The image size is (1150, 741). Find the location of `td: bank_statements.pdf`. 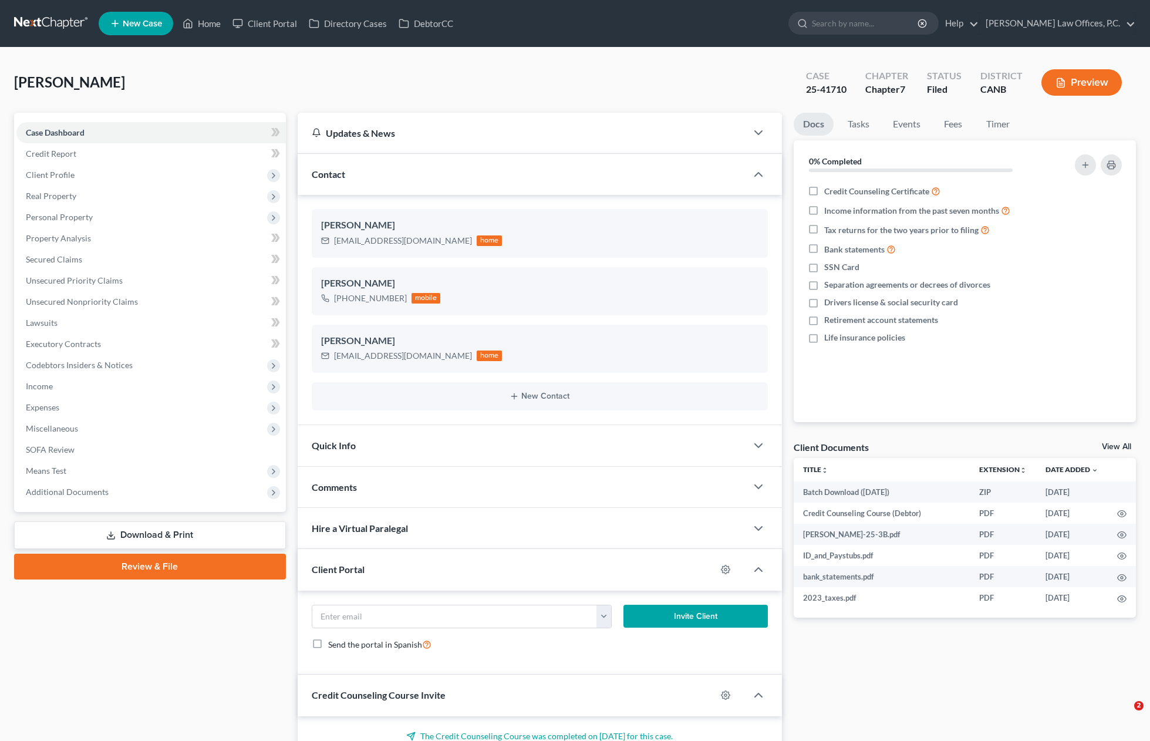

td: bank_statements.pdf is located at coordinates (882, 576).